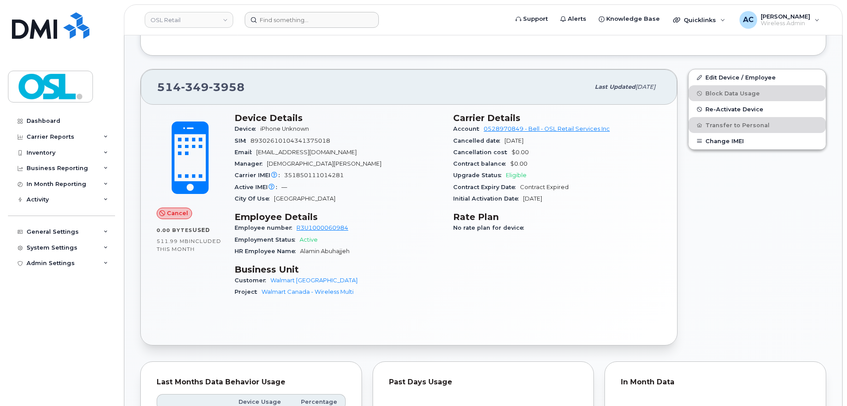 The image size is (847, 406). What do you see at coordinates (259, 175) in the screenshot?
I see `span: Carrier IMEI` at bounding box center [259, 175].